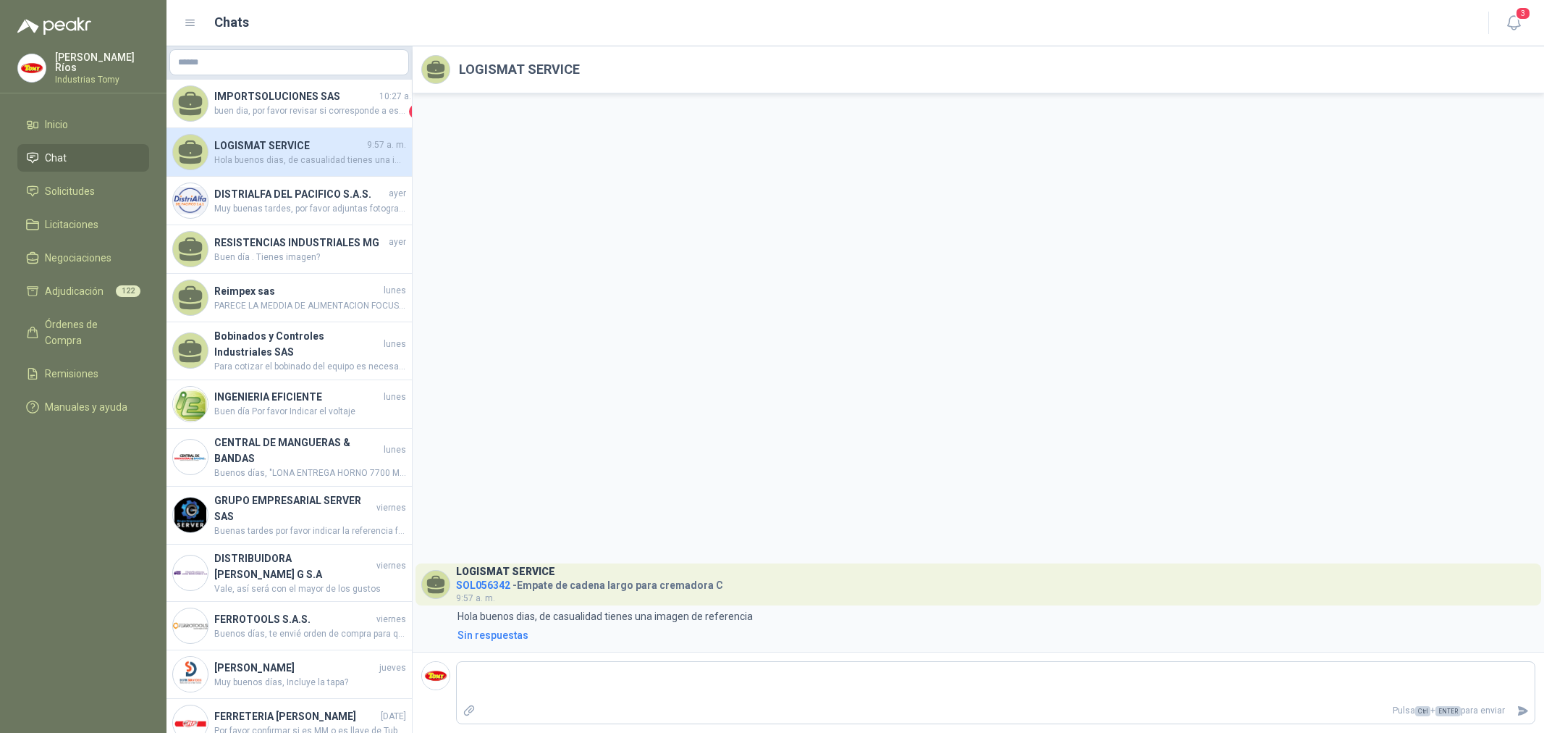 This screenshot has height=733, width=1544. Describe the element at coordinates (83, 332) in the screenshot. I see `a: Órdenes de Compra` at that location.